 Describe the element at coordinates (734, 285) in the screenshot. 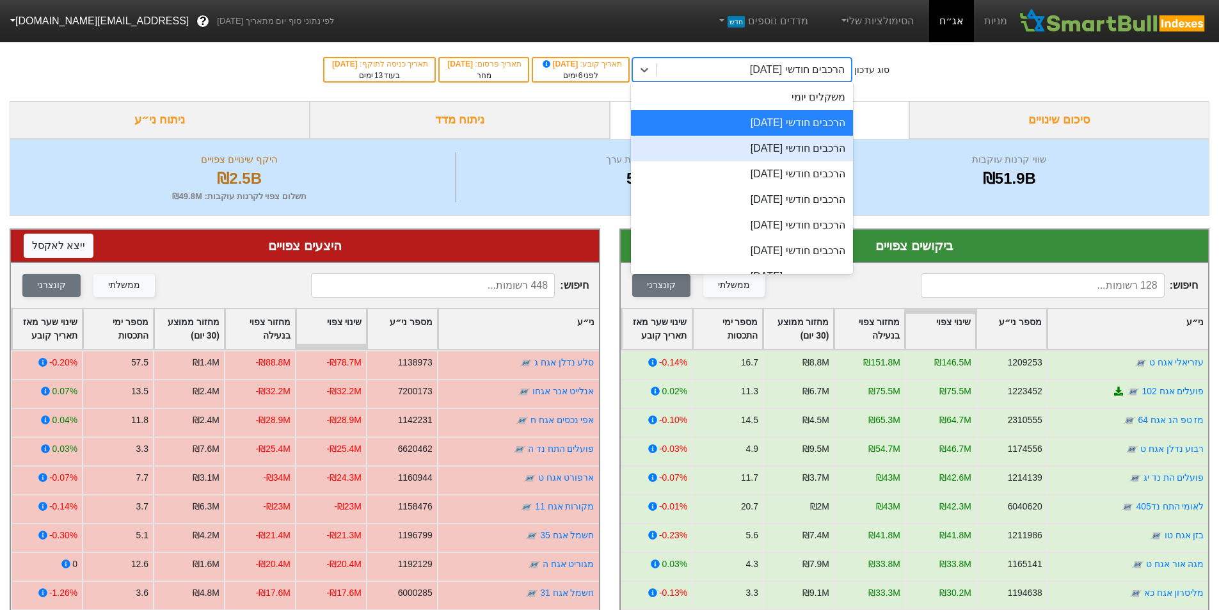

I see `button: ממשלתי` at that location.